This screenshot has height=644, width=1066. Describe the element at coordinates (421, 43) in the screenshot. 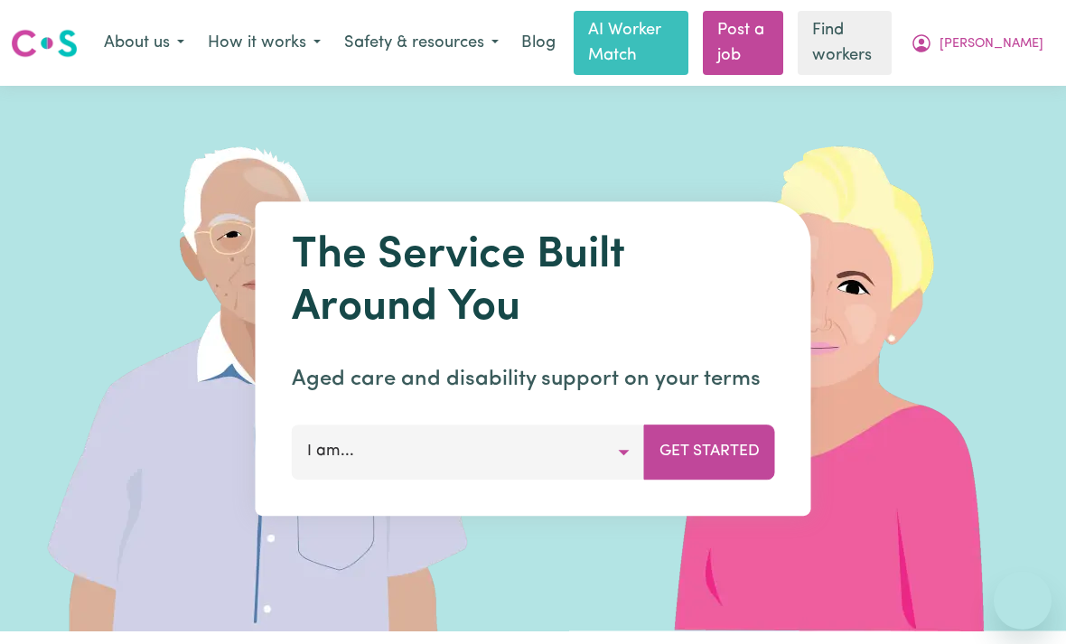

I see `button: Safety & resources` at that location.